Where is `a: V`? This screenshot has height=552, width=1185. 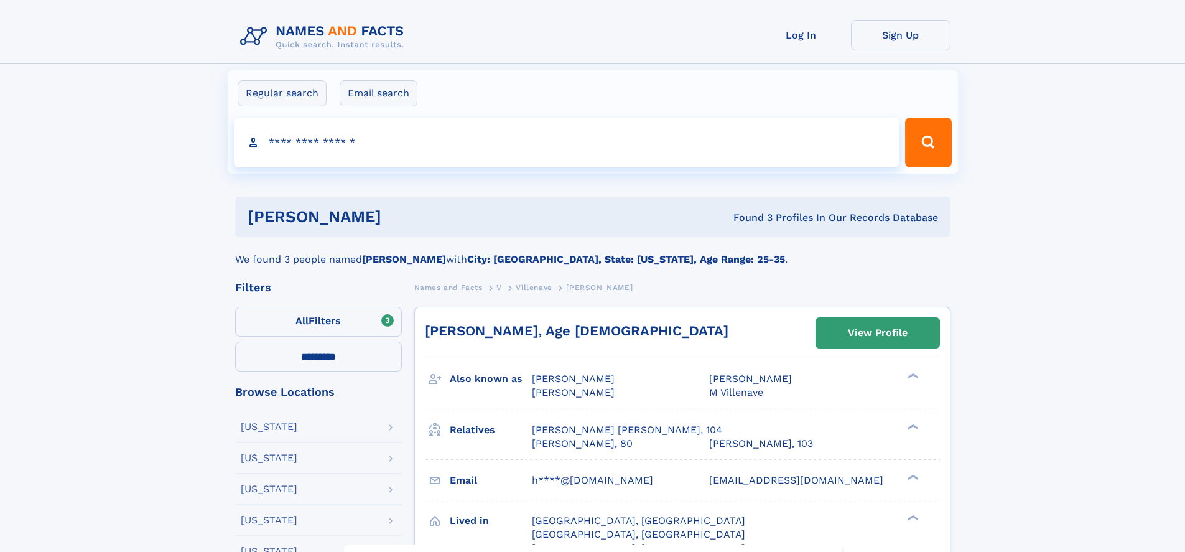
a: V is located at coordinates (499, 287).